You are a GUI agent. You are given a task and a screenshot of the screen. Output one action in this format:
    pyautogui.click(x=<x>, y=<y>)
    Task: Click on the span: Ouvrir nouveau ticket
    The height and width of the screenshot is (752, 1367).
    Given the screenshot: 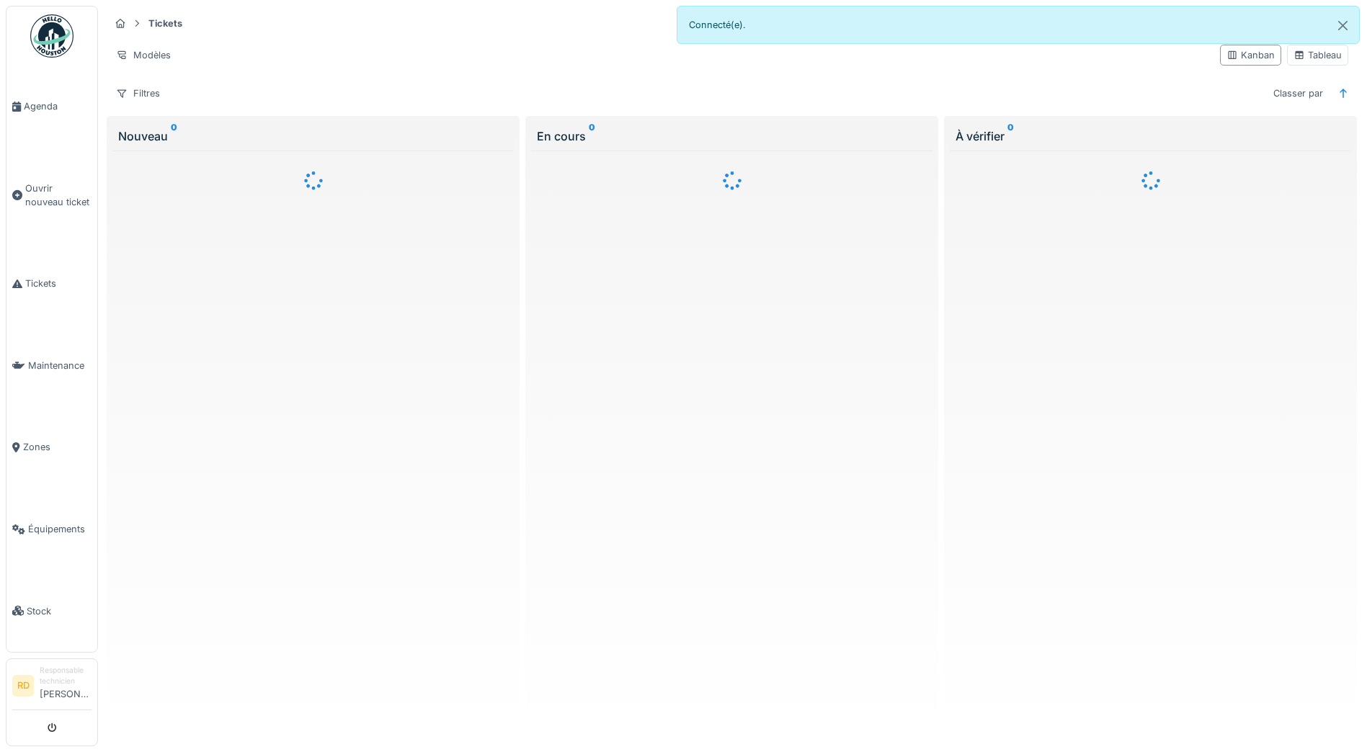 What is the action you would take?
    pyautogui.click(x=58, y=195)
    